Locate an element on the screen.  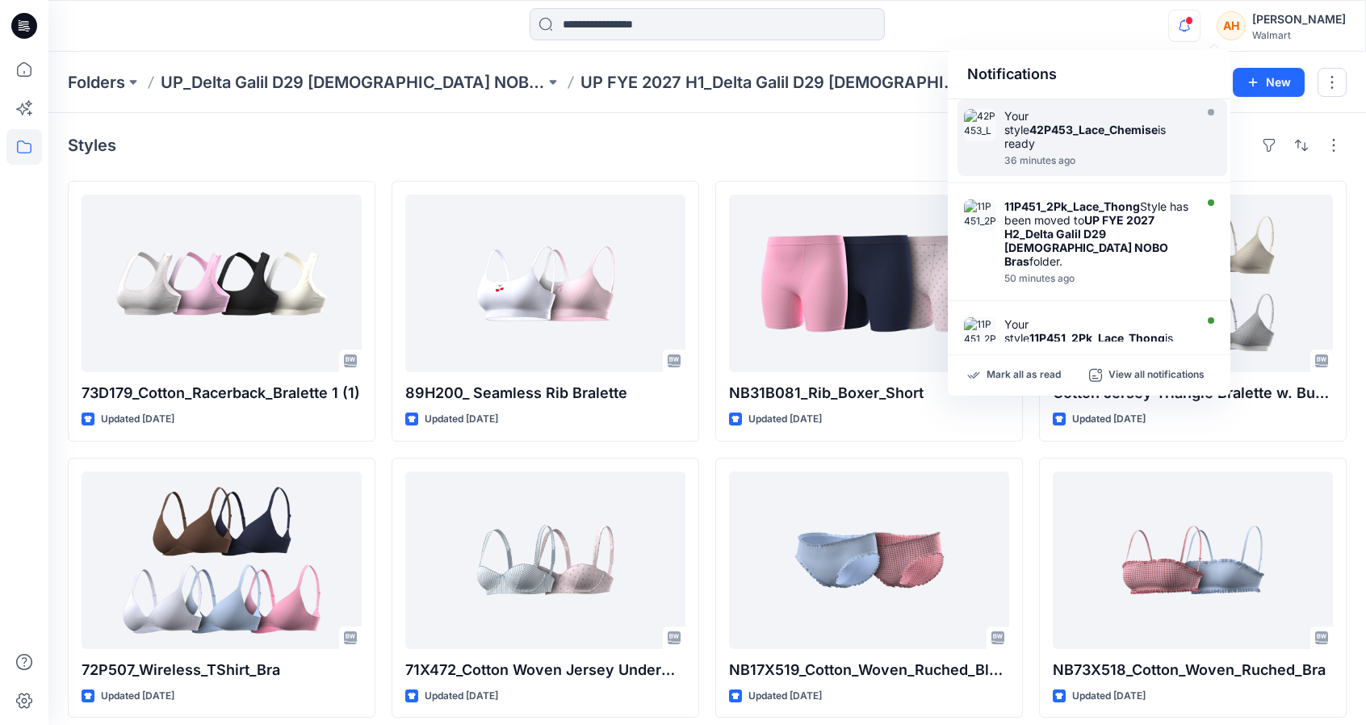
a: NB17X519_Cotton_Woven_Ruched_Bloomer is located at coordinates (869, 560).